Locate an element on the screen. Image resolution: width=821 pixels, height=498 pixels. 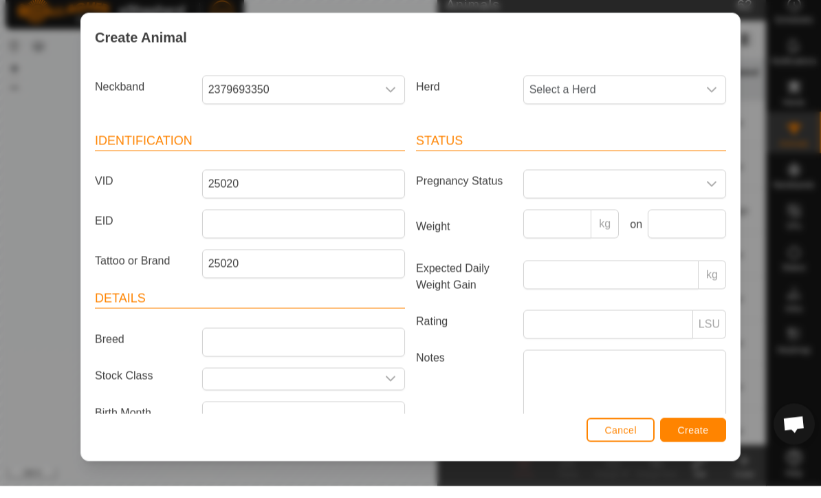
label: Breed is located at coordinates (143, 351).